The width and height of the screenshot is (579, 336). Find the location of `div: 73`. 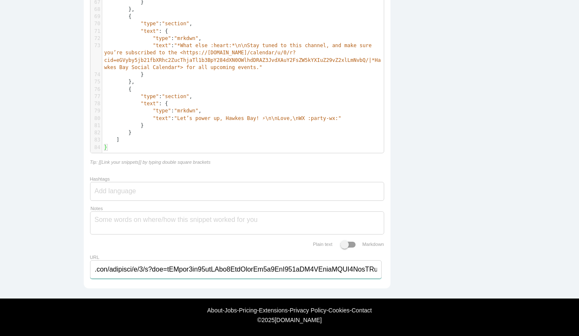

div: 73 is located at coordinates (96, 45).